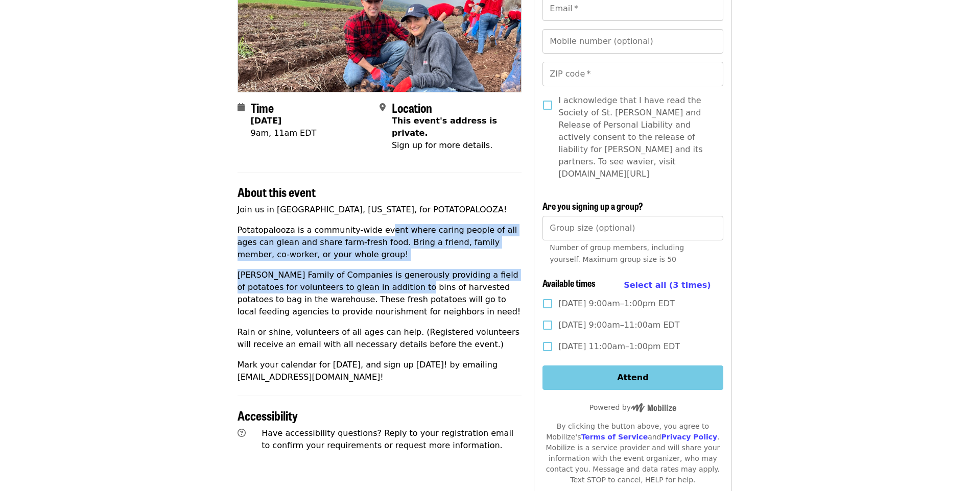 Image resolution: width=969 pixels, height=491 pixels. What do you see at coordinates (387, 439) in the screenshot?
I see `span: Have accessibility questions? Reply to your registration email to confirm your requirements or re...` at bounding box center [387, 439].